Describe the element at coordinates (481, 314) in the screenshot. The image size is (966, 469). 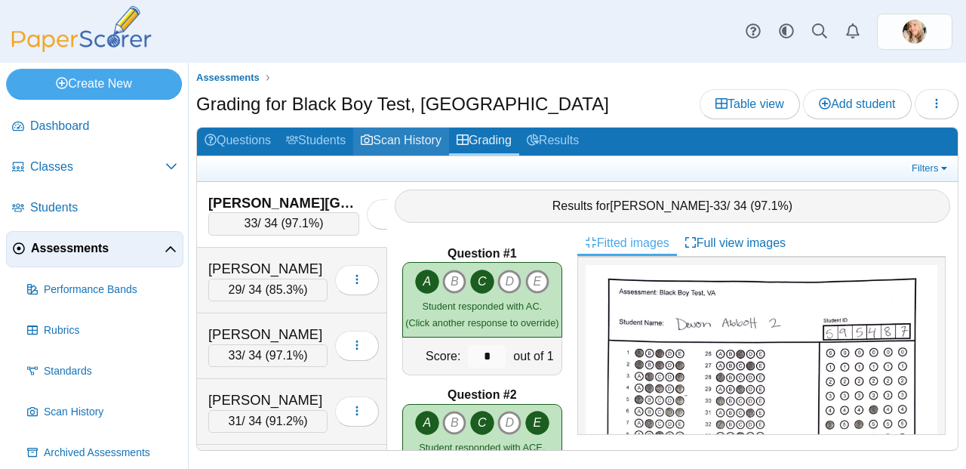
I see `small: (Click another response to override)` at that location.